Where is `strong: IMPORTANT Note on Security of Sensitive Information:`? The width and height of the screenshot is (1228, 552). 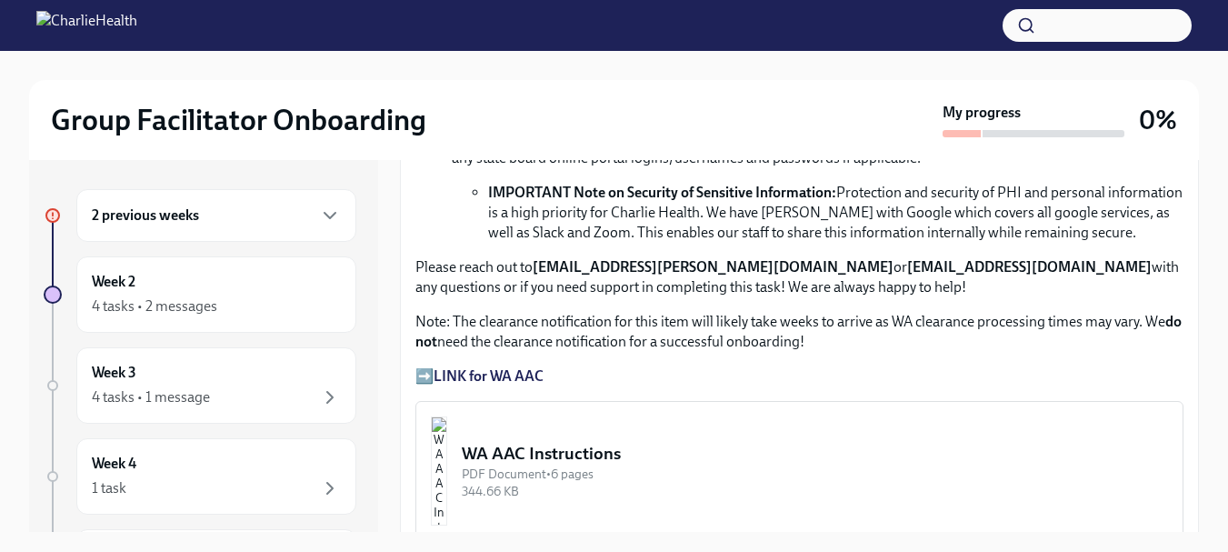
strong: IMPORTANT Note on Security of Sensitive Information: is located at coordinates (662, 192).